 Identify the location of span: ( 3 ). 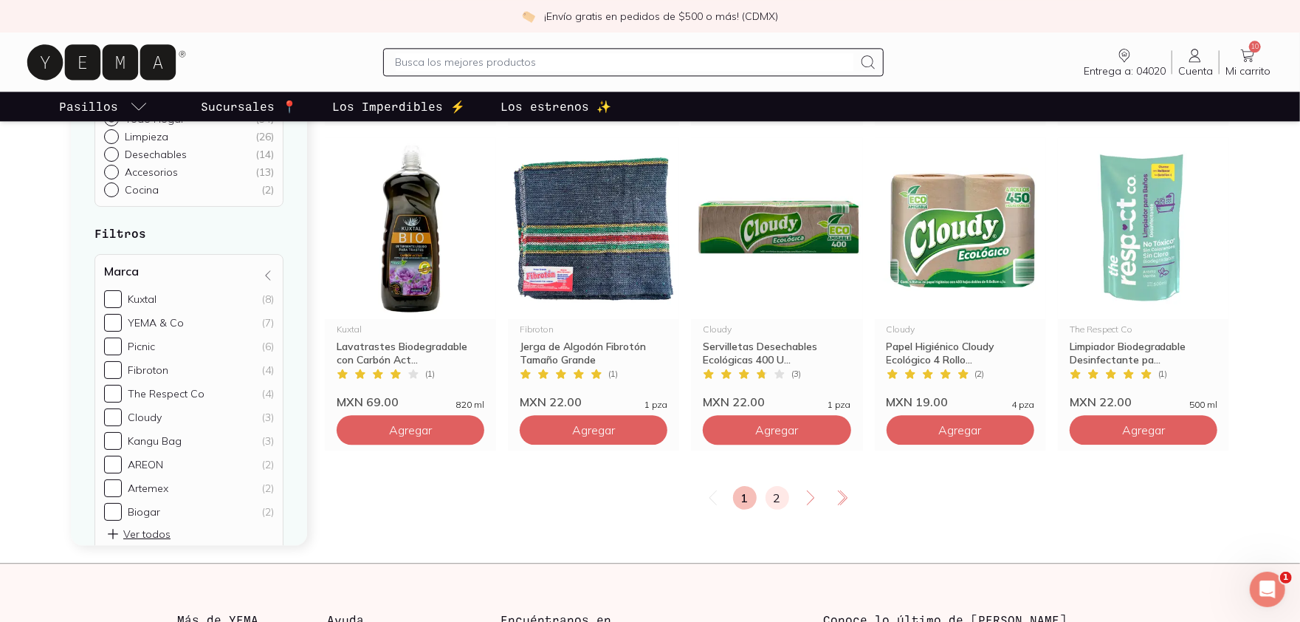
(796, 374).